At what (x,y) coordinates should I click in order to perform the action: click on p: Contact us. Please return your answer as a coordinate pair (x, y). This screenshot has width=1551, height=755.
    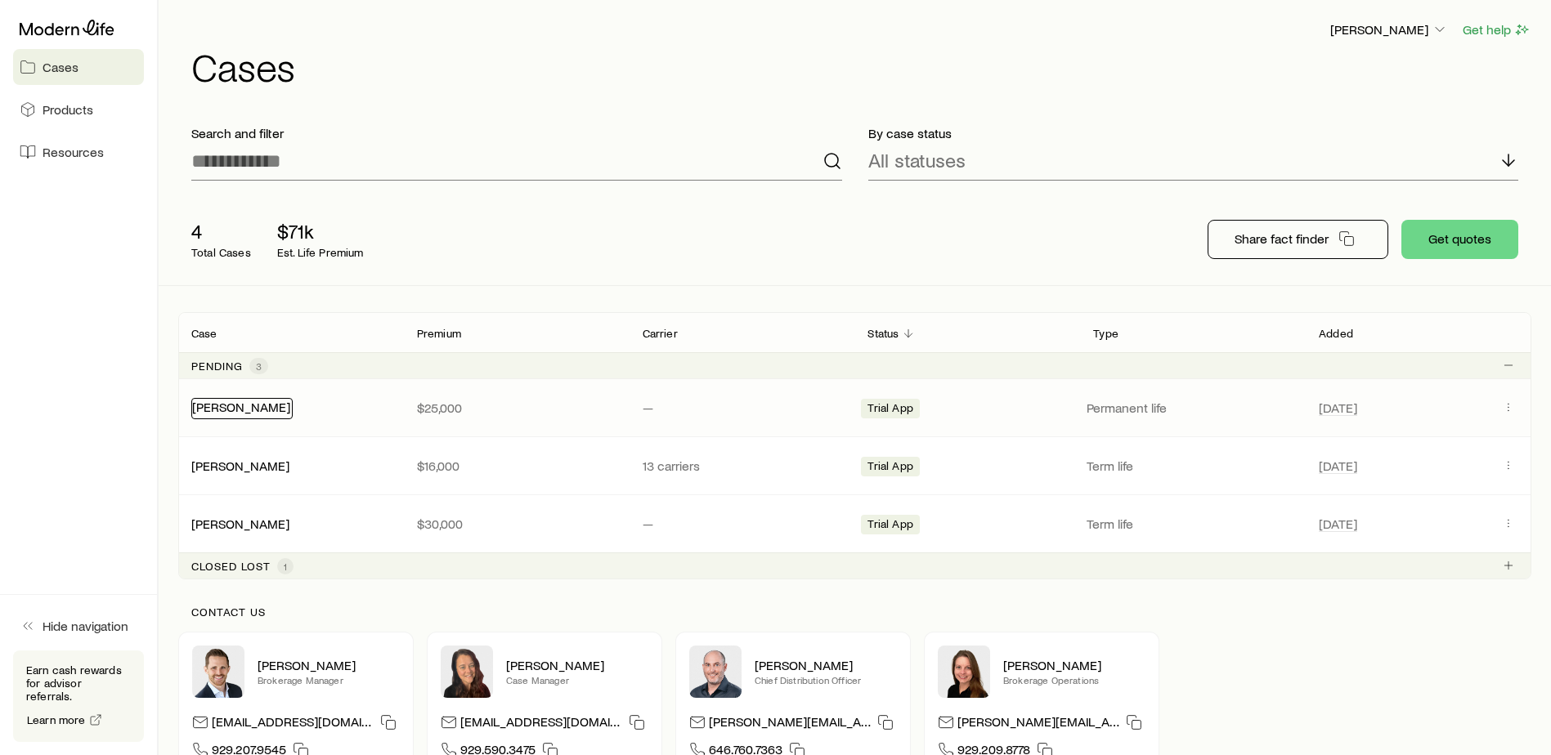
    Looking at the image, I should click on (854, 612).